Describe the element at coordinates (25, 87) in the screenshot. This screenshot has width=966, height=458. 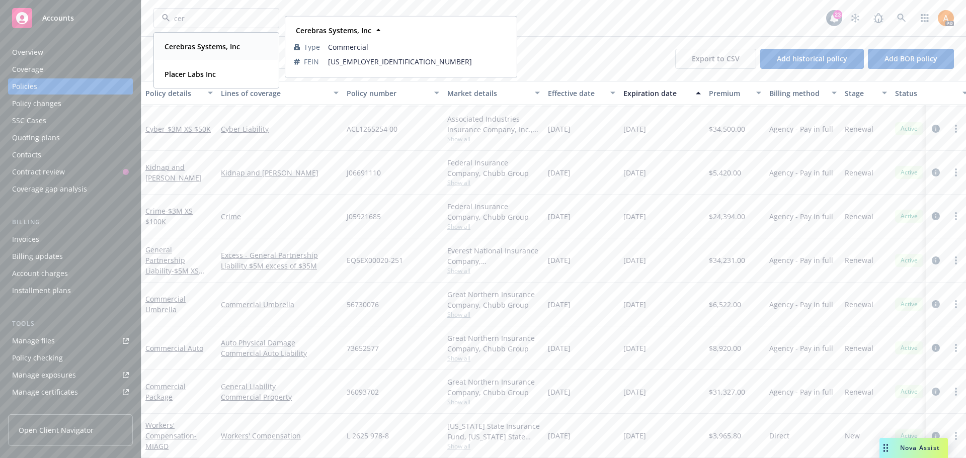
I see `div: Policies` at that location.